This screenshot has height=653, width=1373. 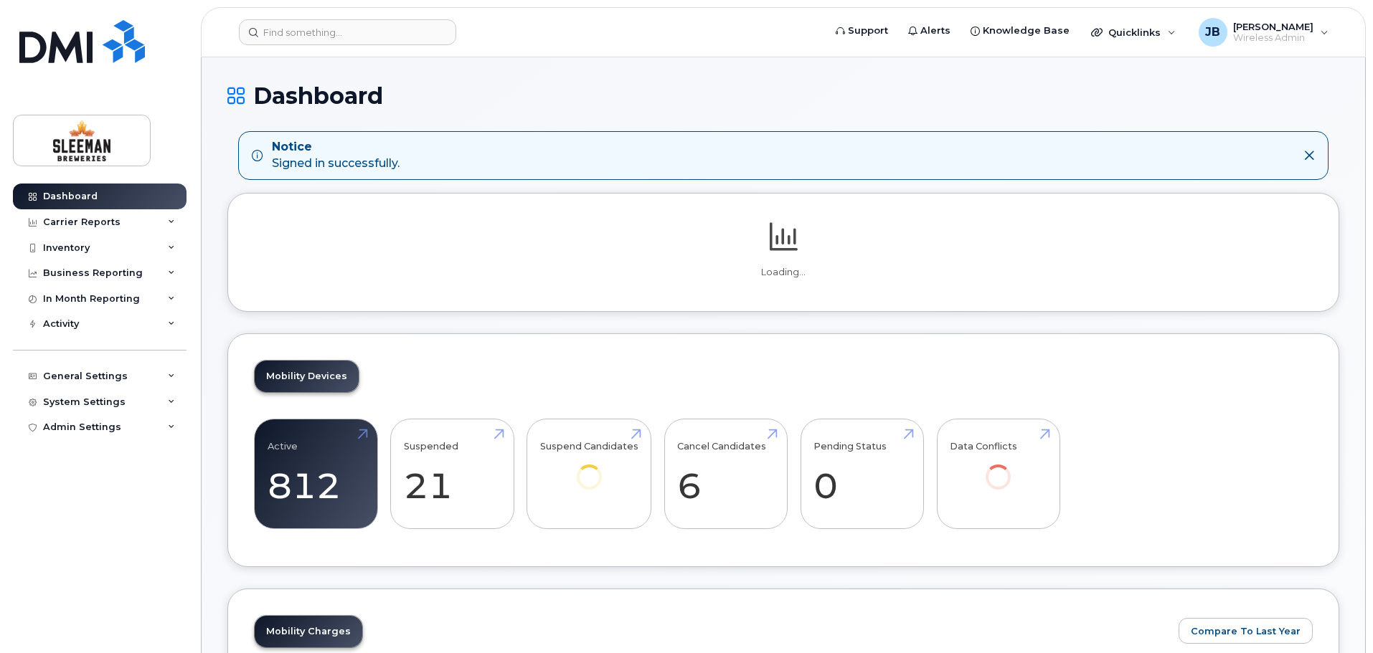 What do you see at coordinates (589, 468) in the screenshot?
I see `a: Suspend Candidates` at bounding box center [589, 468].